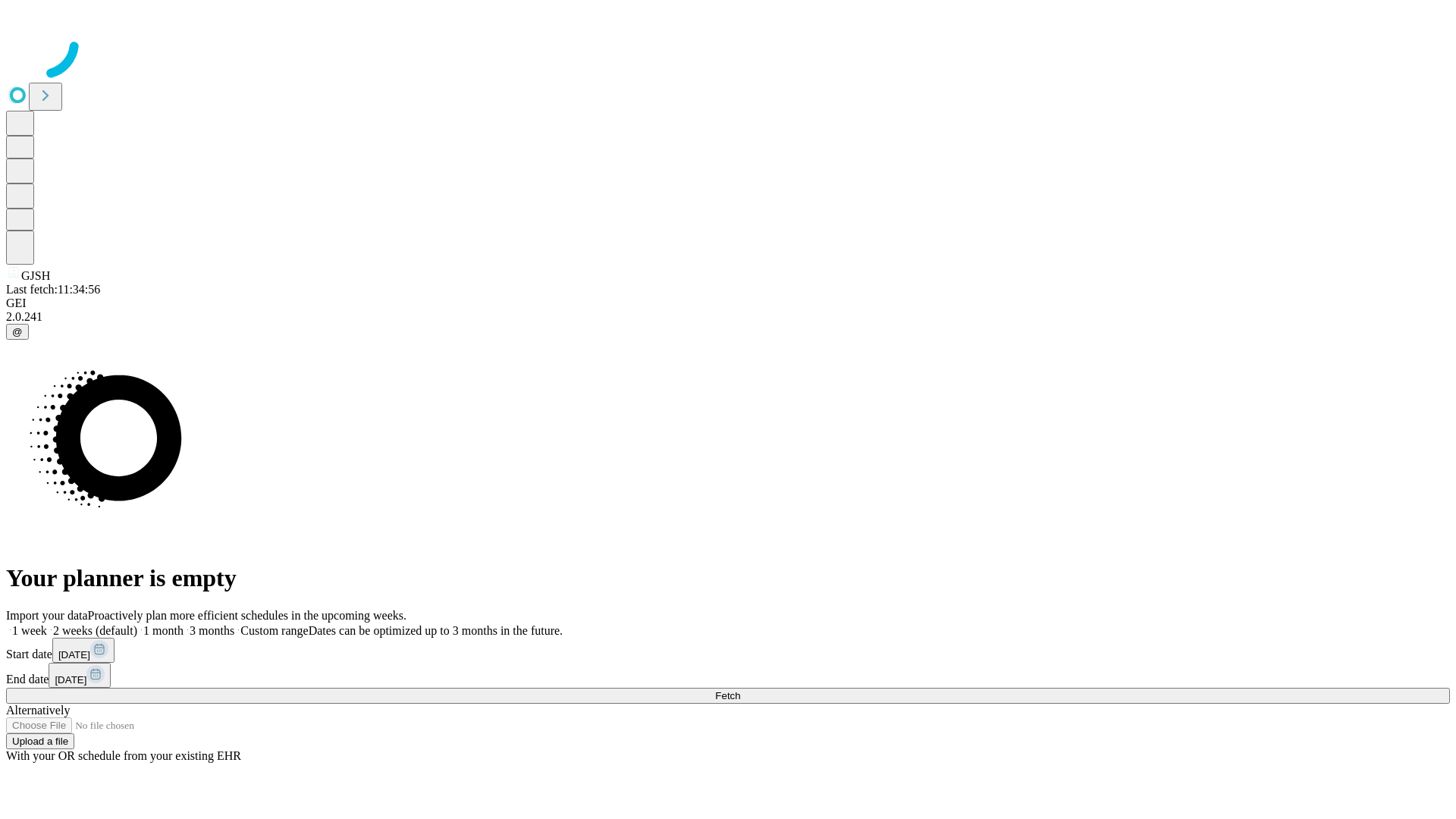 The width and height of the screenshot is (1456, 819). I want to click on div: 2.0.241, so click(728, 317).